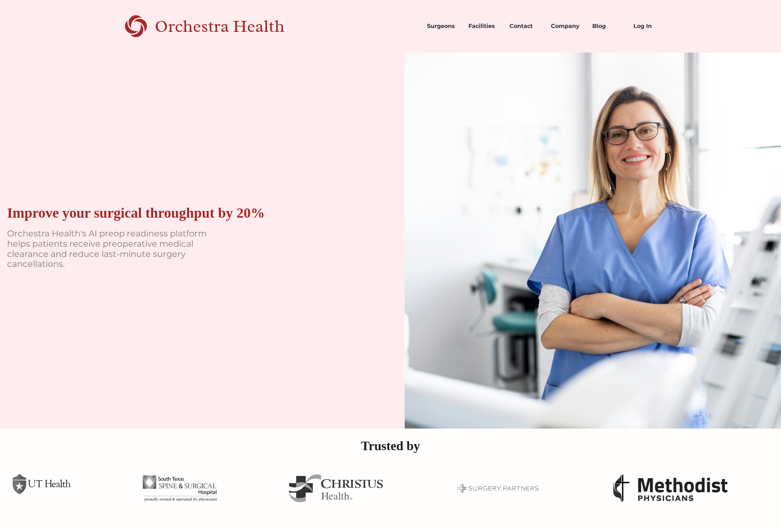  What do you see at coordinates (525, 26) in the screenshot?
I see `a: Contact` at bounding box center [525, 26].